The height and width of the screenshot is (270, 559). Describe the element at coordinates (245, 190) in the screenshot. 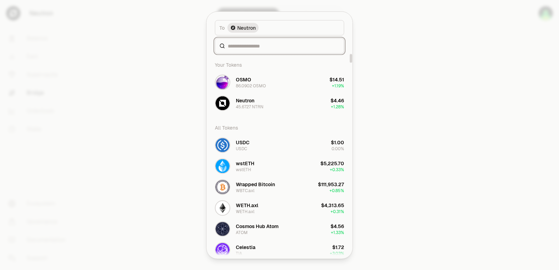

I see `div: WBTC.axl` at that location.